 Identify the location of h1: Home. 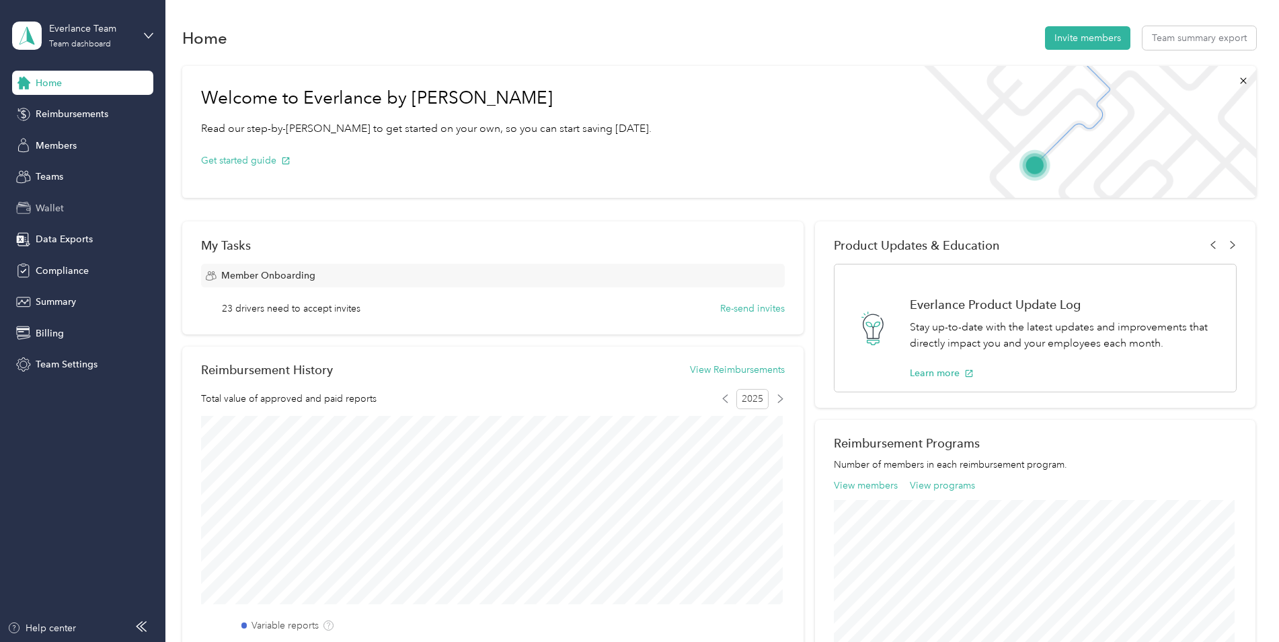
(204, 38).